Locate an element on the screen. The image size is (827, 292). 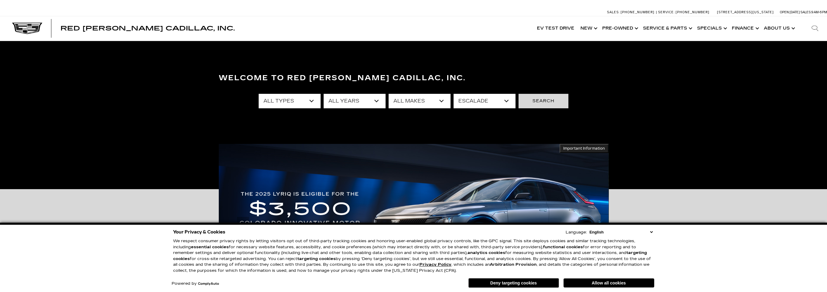
a: About Us is located at coordinates (779, 28).